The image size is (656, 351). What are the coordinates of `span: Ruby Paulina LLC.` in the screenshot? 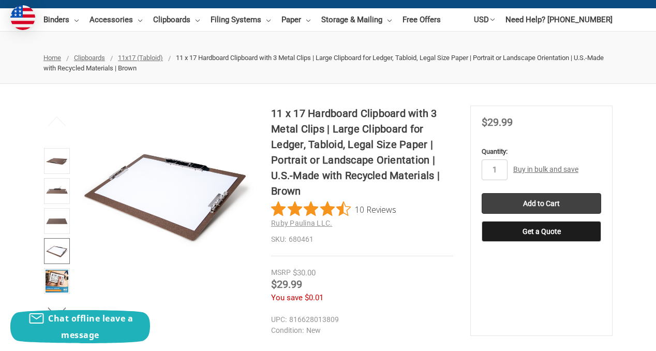 It's located at (301, 223).